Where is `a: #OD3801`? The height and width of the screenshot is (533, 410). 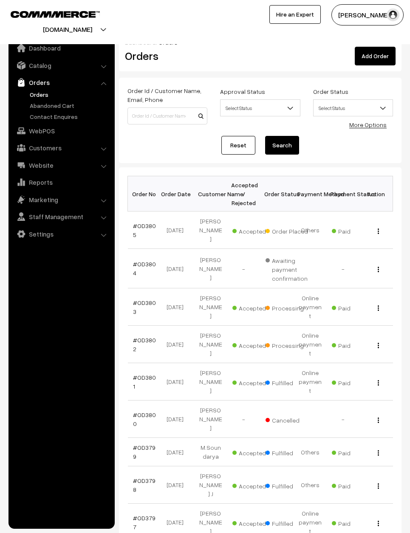
a: #OD3801 is located at coordinates (144, 382).